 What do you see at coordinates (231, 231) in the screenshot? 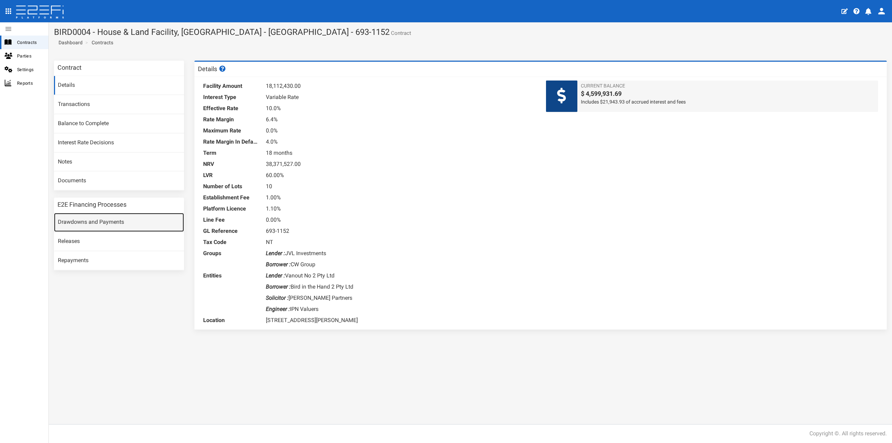
I see `dt: GL Reference` at bounding box center [231, 231].